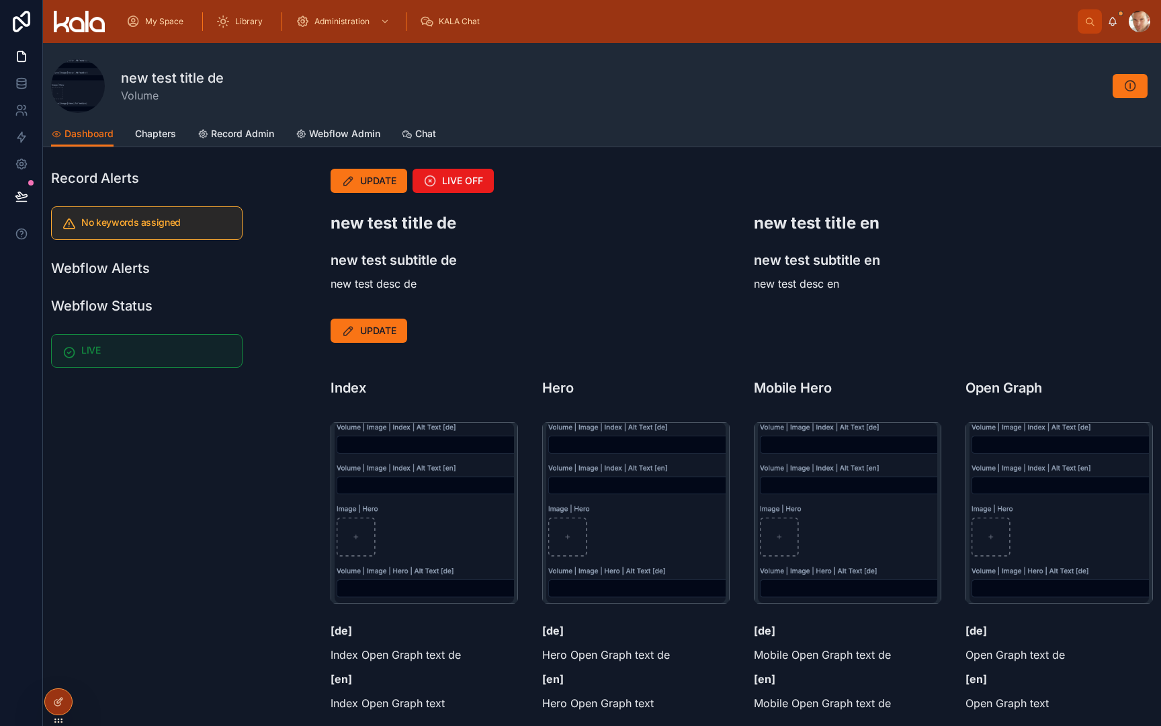 Image resolution: width=1161 pixels, height=726 pixels. Describe the element at coordinates (452, 21) in the screenshot. I see `a: KALA Chat` at that location.